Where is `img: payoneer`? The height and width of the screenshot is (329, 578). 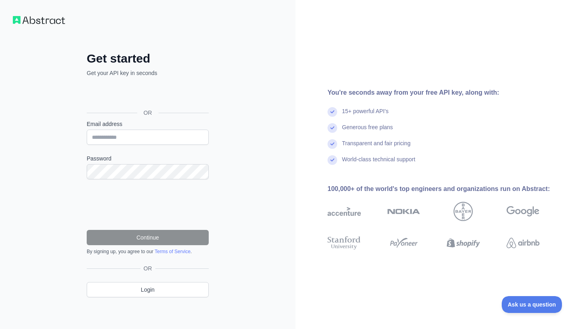 img: payoneer is located at coordinates (404, 243).